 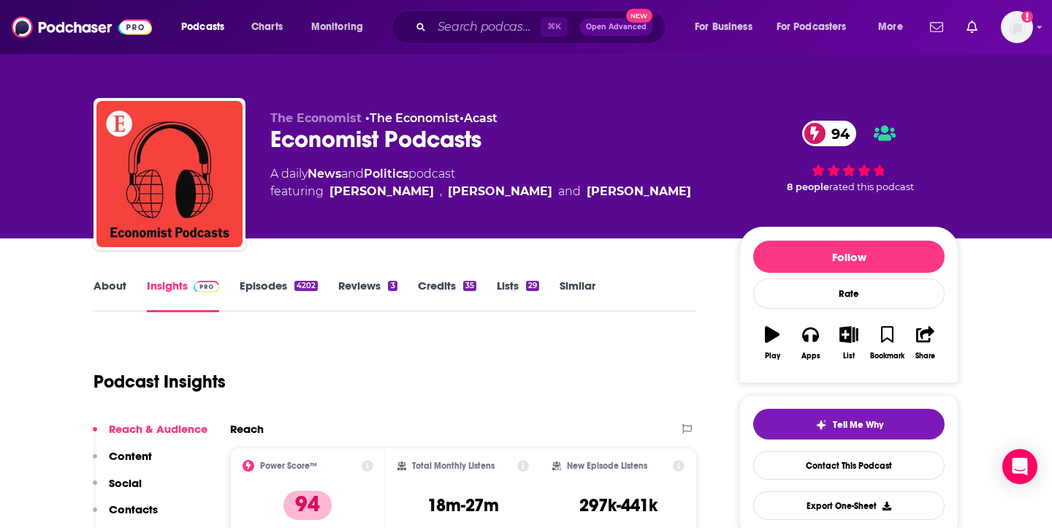 What do you see at coordinates (518, 295) in the screenshot?
I see `a: Lists29` at bounding box center [518, 295].